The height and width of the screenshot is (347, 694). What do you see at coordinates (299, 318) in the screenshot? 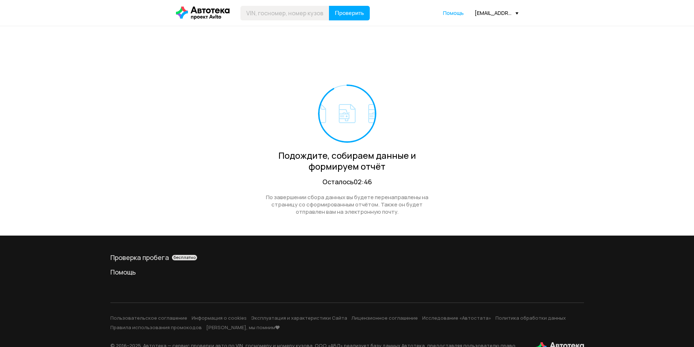
I see `a: Эксплуатация и характеристики Сайта` at bounding box center [299, 318].